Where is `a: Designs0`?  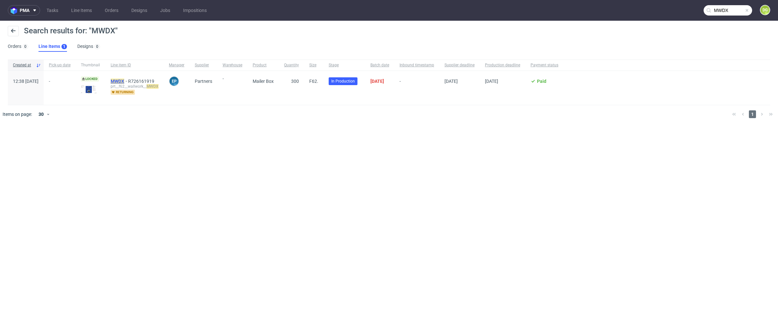
a: Designs0 is located at coordinates (89, 47).